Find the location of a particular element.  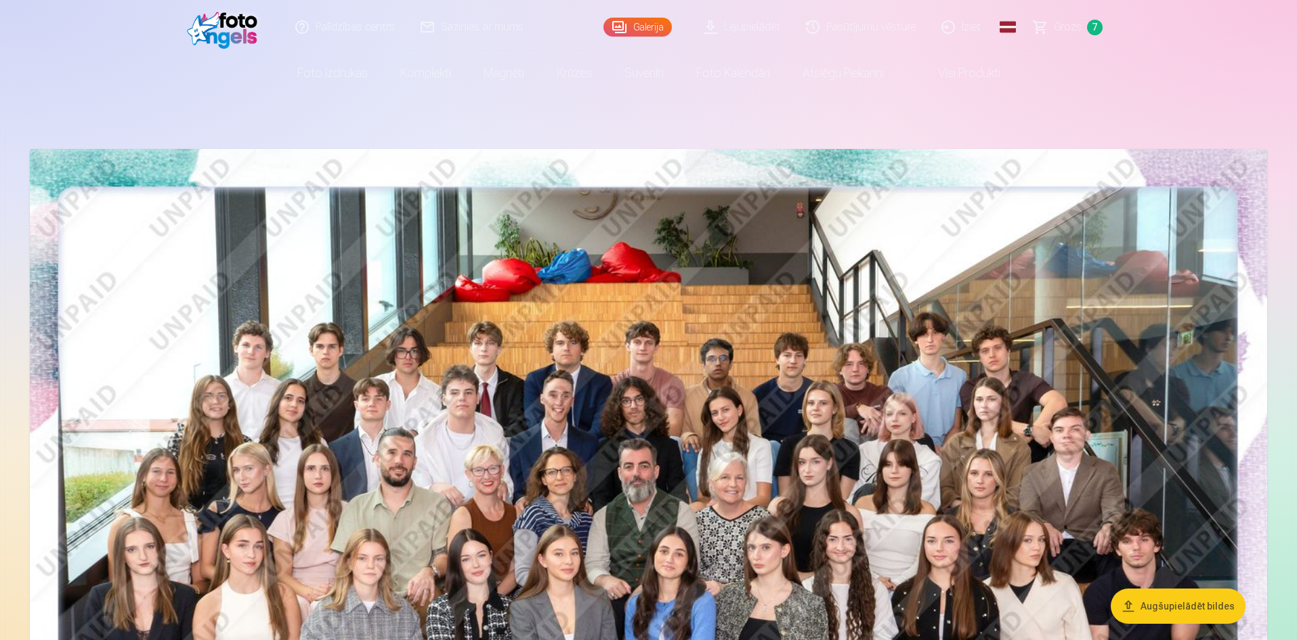

a: Atslēgu piekariņi is located at coordinates (843, 73).